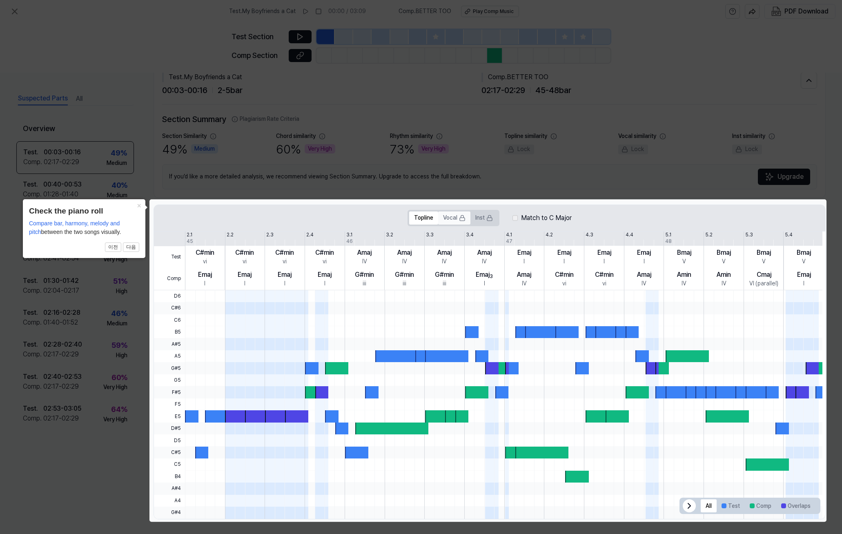  Describe the element at coordinates (270, 235) in the screenshot. I see `div: 2.3` at that location.